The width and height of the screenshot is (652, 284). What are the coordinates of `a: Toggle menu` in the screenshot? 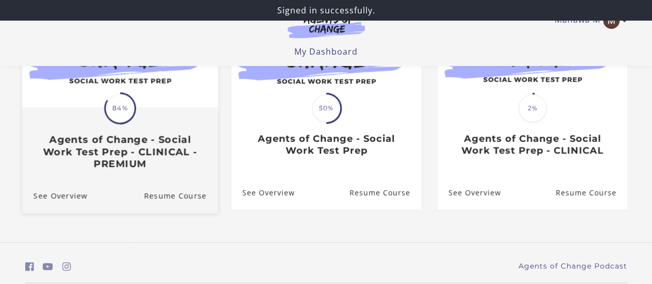 It's located at (588, 21).